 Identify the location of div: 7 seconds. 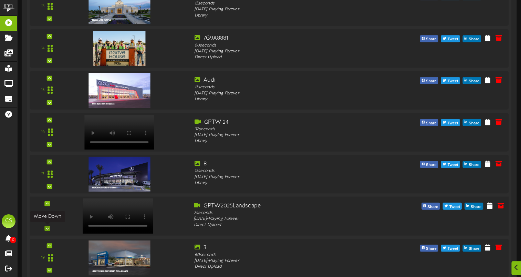
(289, 213).